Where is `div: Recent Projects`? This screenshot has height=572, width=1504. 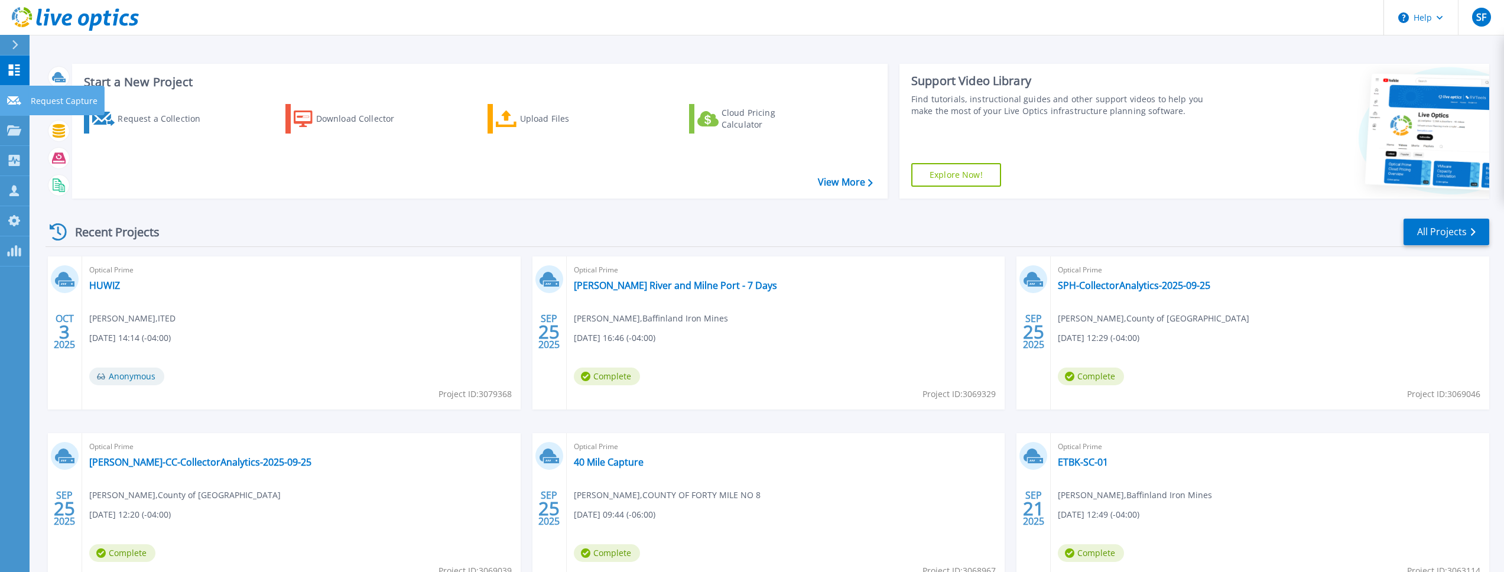 div: Recent Projects is located at coordinates (111, 232).